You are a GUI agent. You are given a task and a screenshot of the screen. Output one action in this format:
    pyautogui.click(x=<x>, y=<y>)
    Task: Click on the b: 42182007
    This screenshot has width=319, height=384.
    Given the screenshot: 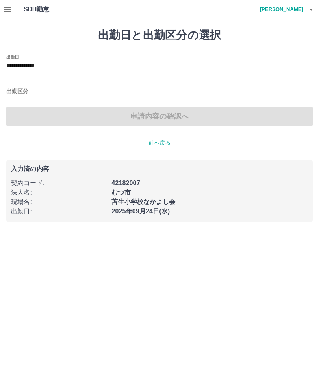 What is the action you would take?
    pyautogui.click(x=126, y=183)
    